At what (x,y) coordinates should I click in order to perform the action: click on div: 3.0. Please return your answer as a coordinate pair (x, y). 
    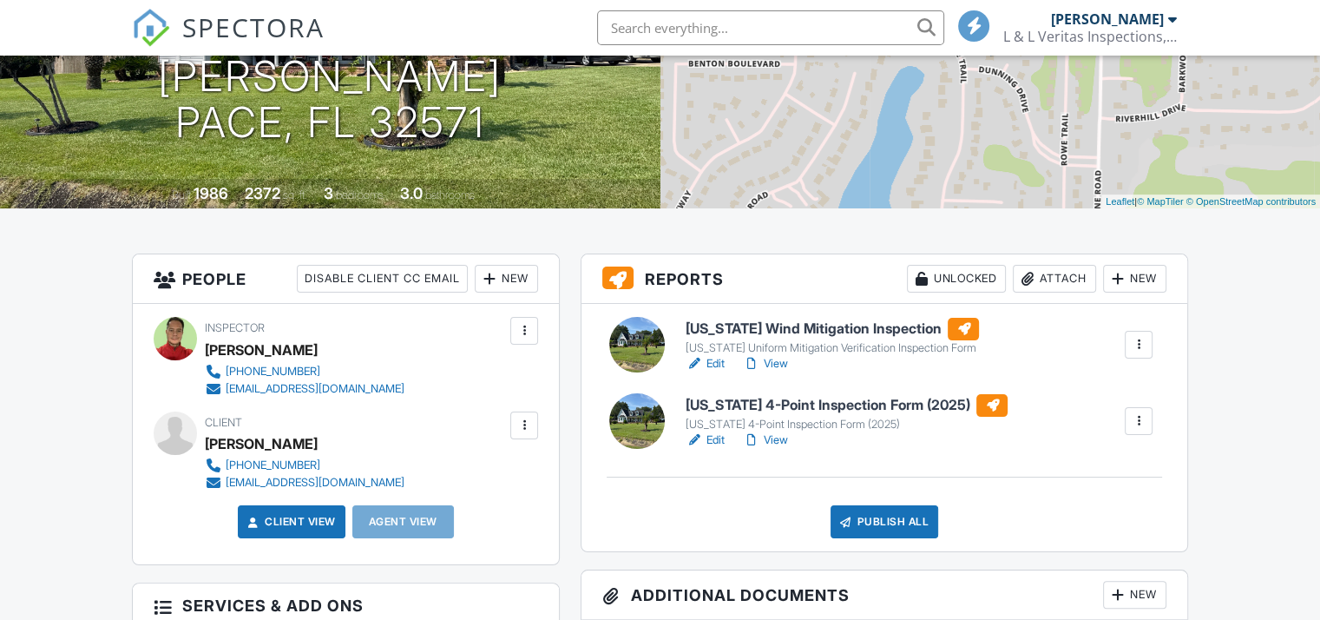
    Looking at the image, I should click on (411, 193).